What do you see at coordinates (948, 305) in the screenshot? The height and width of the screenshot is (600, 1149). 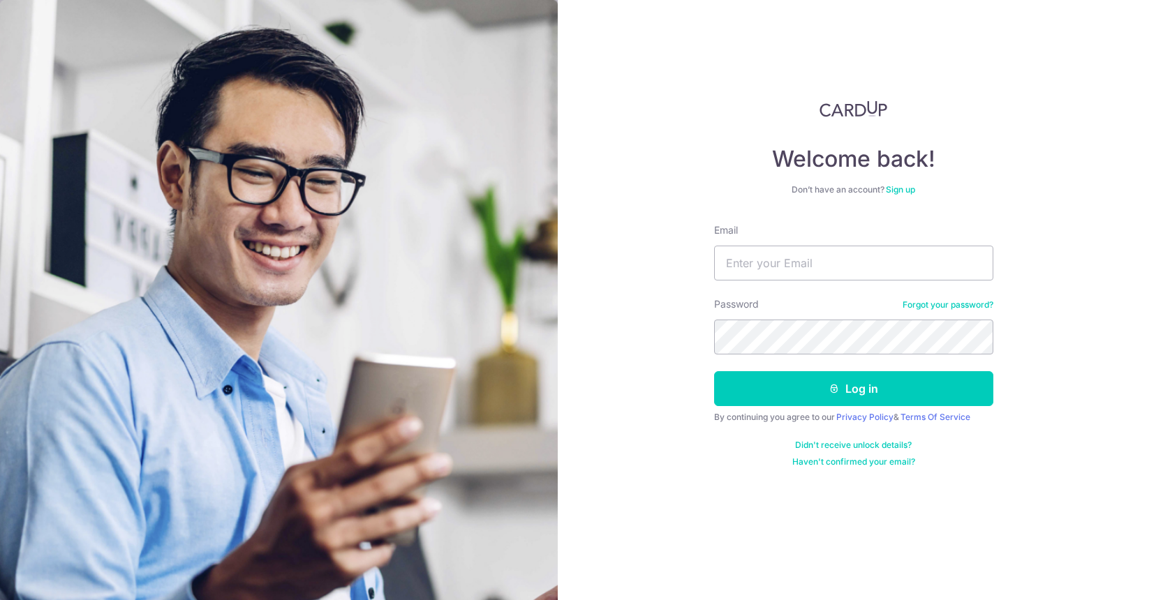 I see `a: Forgot your password?` at bounding box center [948, 305].